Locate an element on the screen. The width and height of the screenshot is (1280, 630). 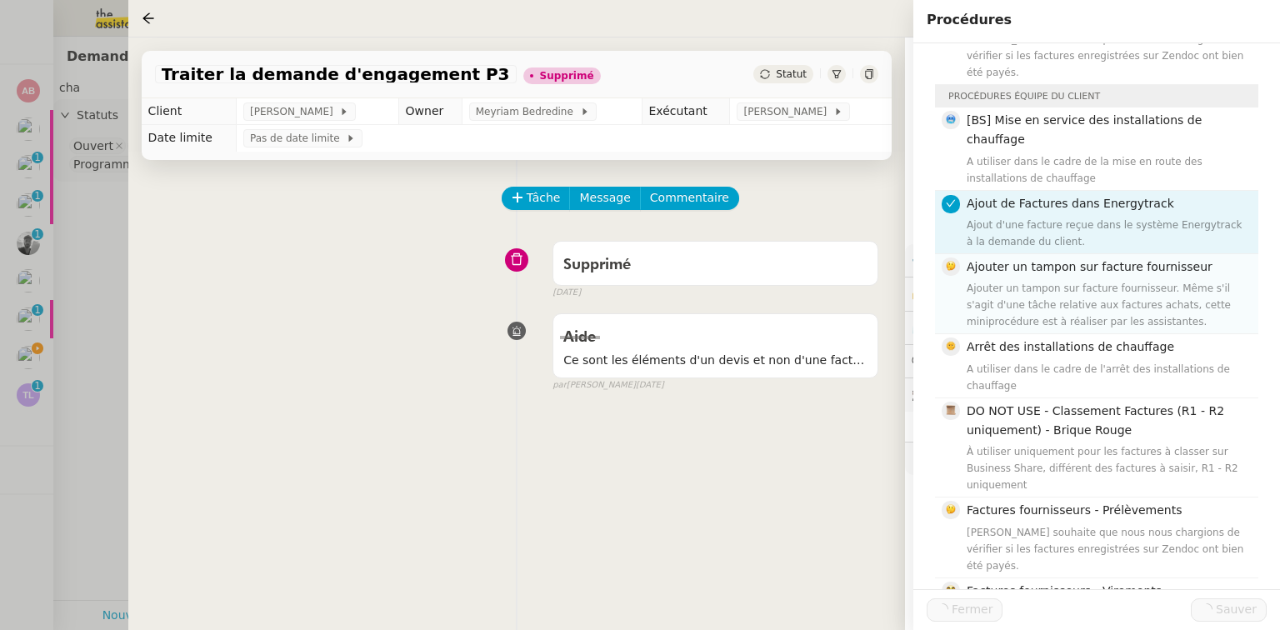
td: Exécutant is located at coordinates (686, 112).